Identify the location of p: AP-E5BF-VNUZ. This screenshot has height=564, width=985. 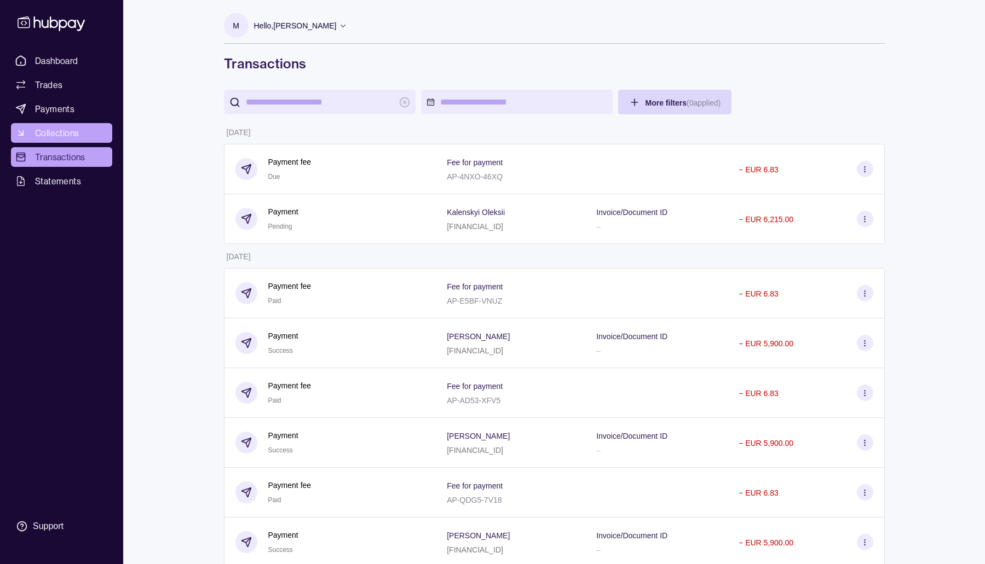
(474, 301).